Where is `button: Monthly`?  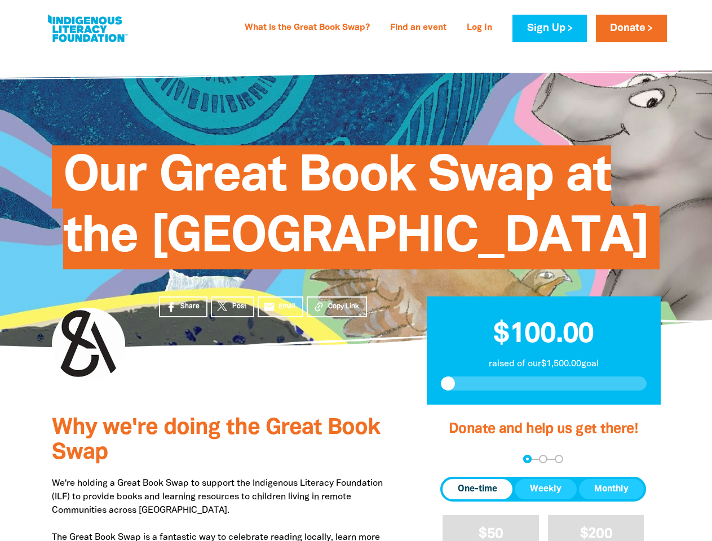 button: Monthly is located at coordinates (611, 490).